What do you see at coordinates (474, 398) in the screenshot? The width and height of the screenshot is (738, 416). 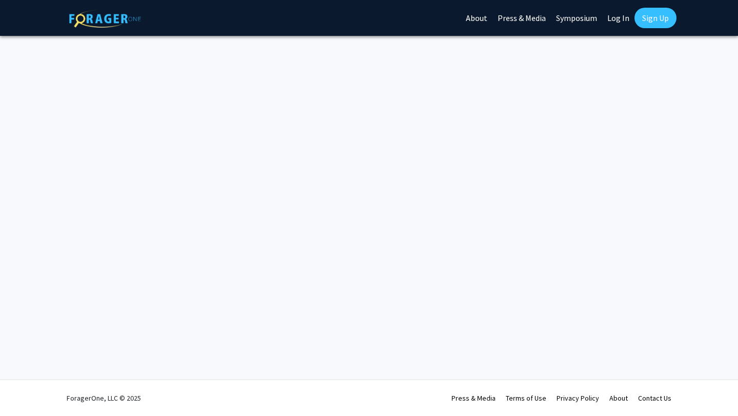 I see `a: Press & Media` at bounding box center [474, 398].